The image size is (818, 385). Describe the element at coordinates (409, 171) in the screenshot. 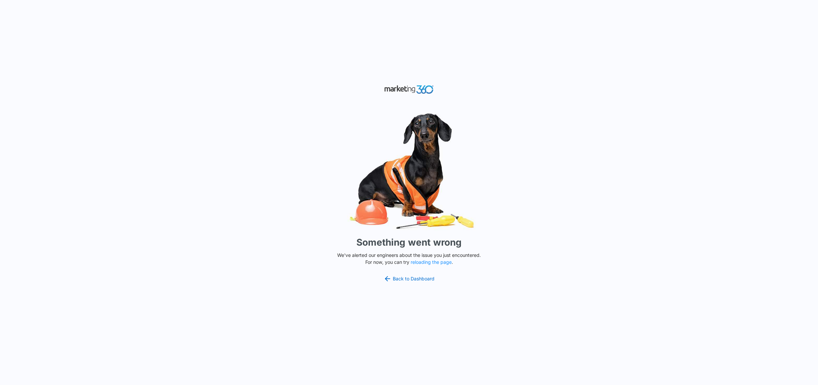

I see `img: Sad Dog` at that location.